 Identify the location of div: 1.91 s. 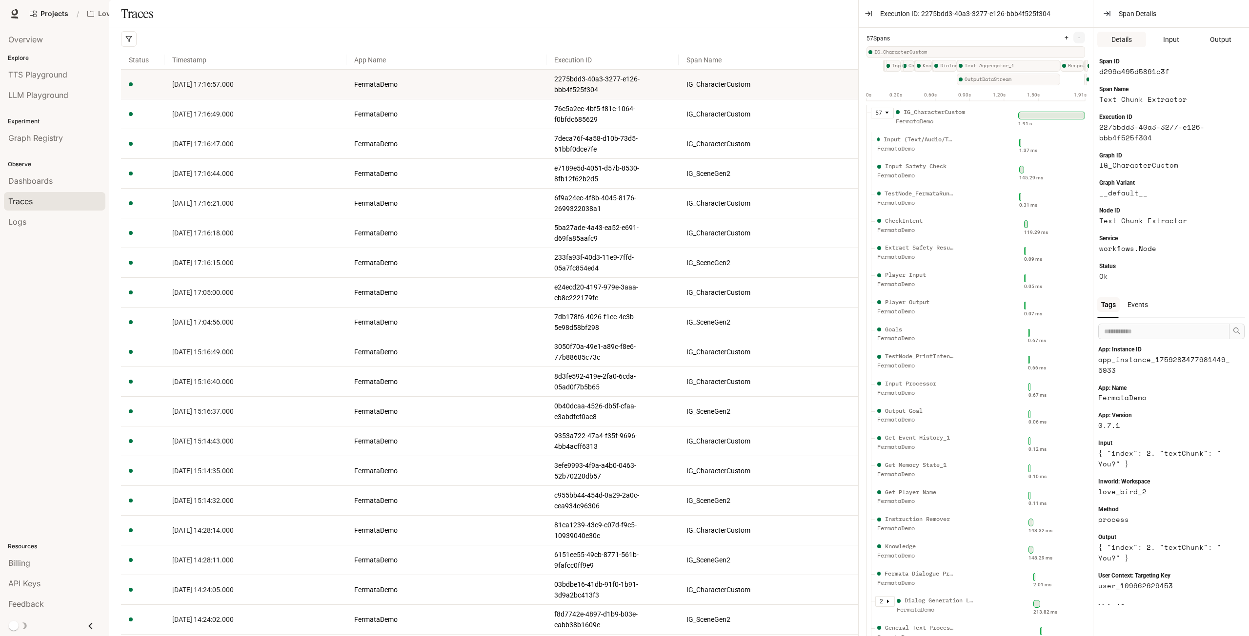
(1025, 124).